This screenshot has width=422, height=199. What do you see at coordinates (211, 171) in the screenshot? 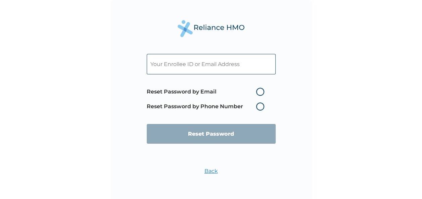
I see `a: Back` at bounding box center [211, 171].